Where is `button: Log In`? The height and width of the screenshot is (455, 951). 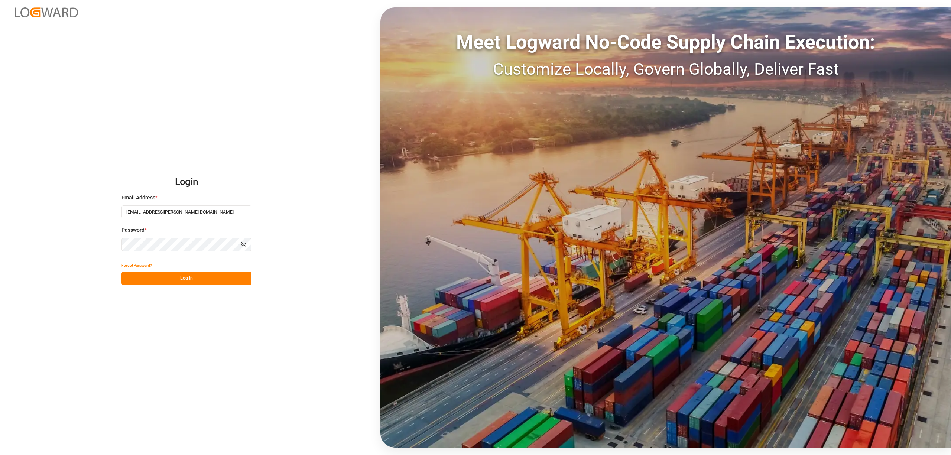 button: Log In is located at coordinates (186, 278).